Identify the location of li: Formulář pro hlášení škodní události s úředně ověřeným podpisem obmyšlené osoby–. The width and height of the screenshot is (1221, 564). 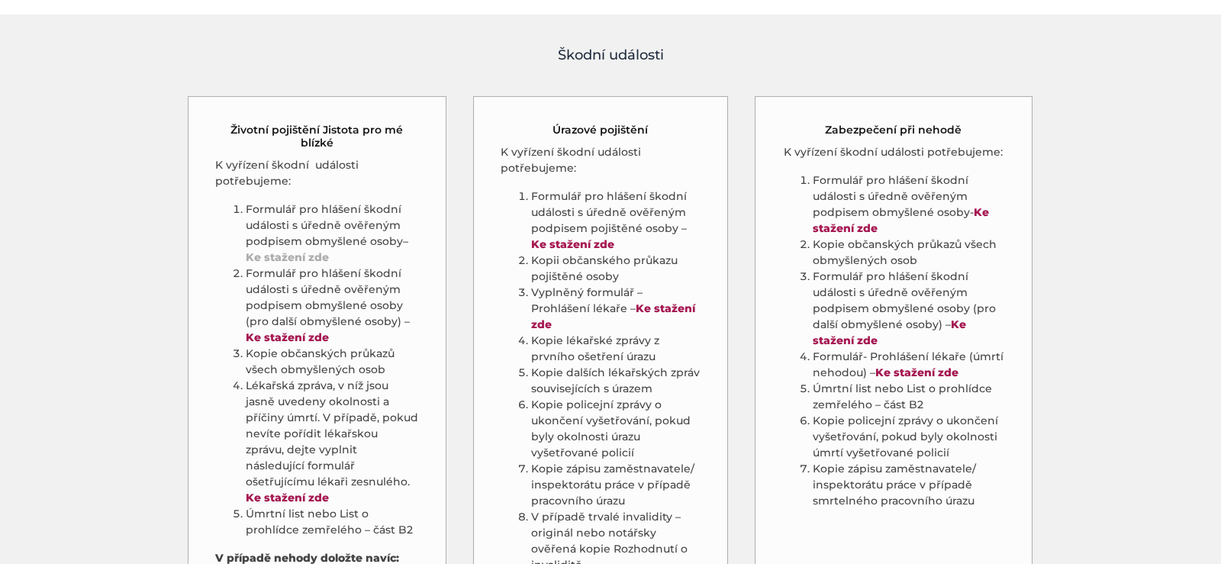
(332, 234).